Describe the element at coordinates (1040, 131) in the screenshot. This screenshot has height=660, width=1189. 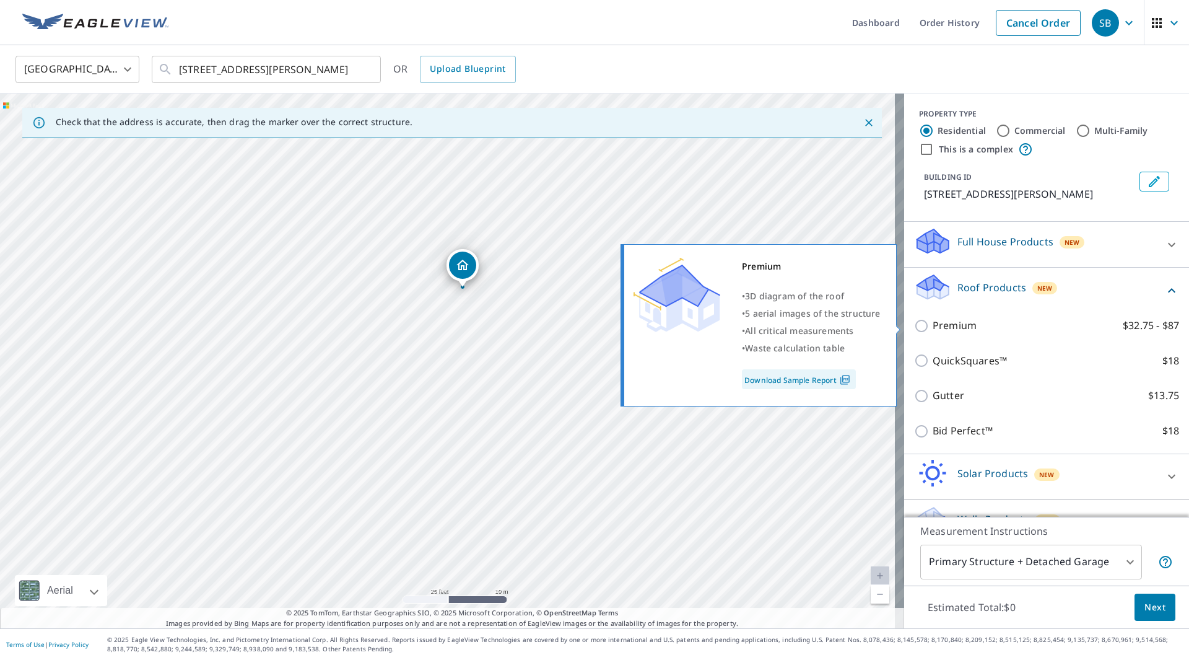
I see `label: Commercial` at that location.